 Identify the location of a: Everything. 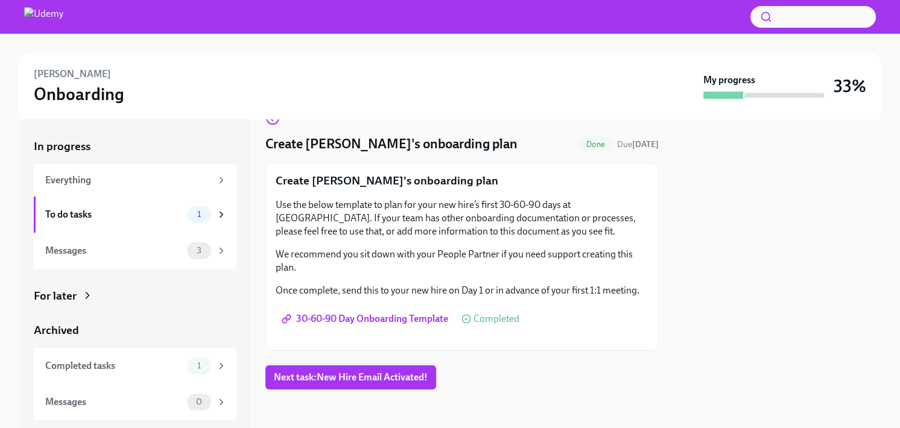
(135, 180).